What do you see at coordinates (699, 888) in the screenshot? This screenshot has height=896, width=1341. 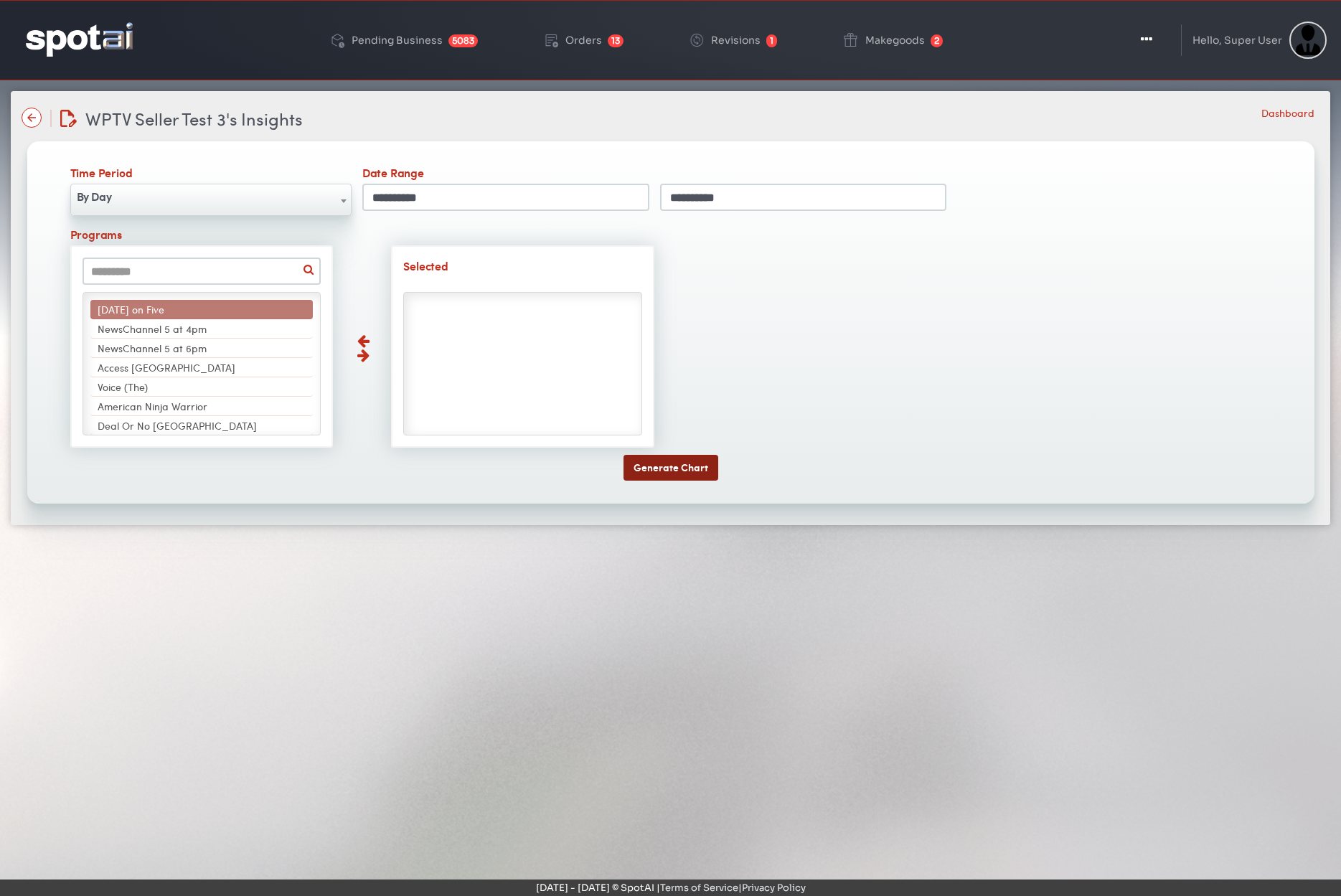 I see `a: Terms of Service` at bounding box center [699, 888].